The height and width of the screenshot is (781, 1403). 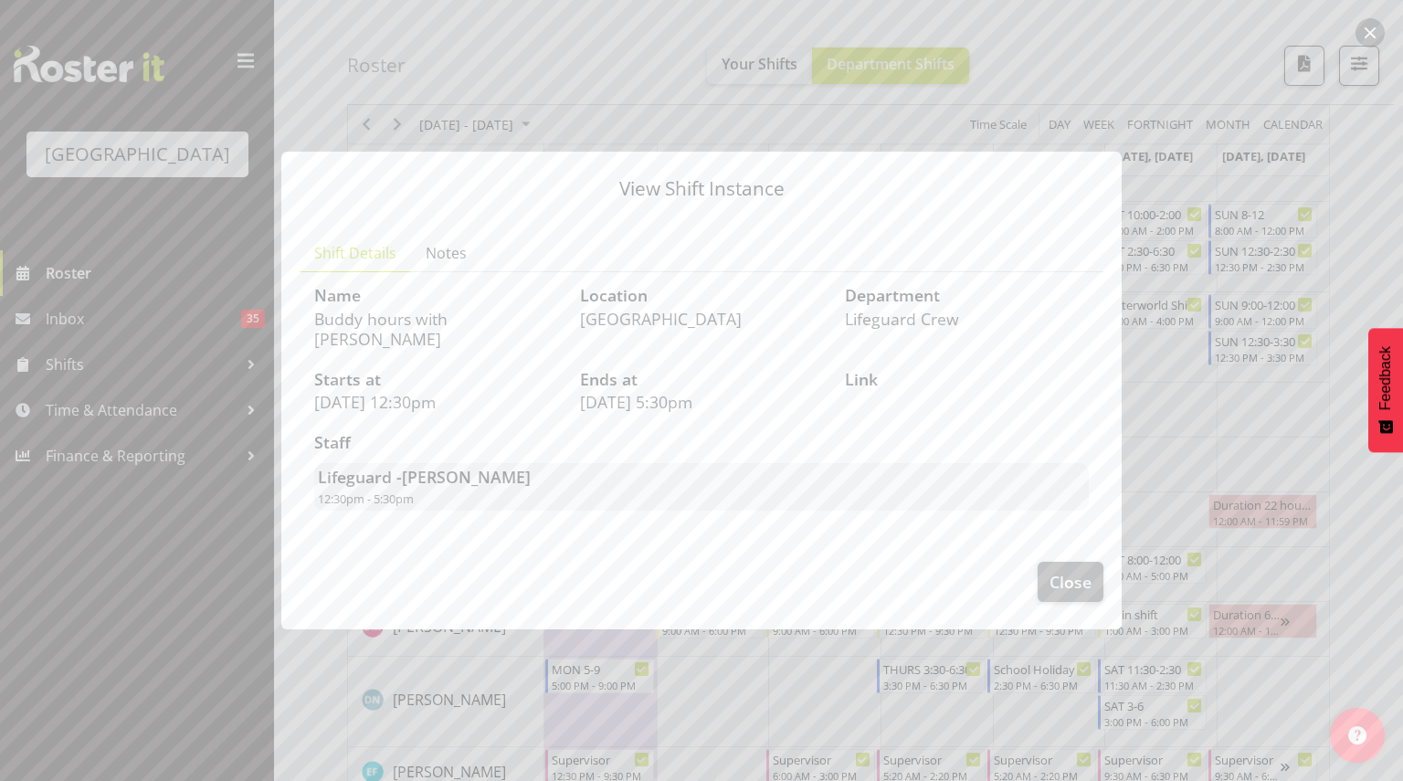 I want to click on p: View Shift Instance, so click(x=701, y=188).